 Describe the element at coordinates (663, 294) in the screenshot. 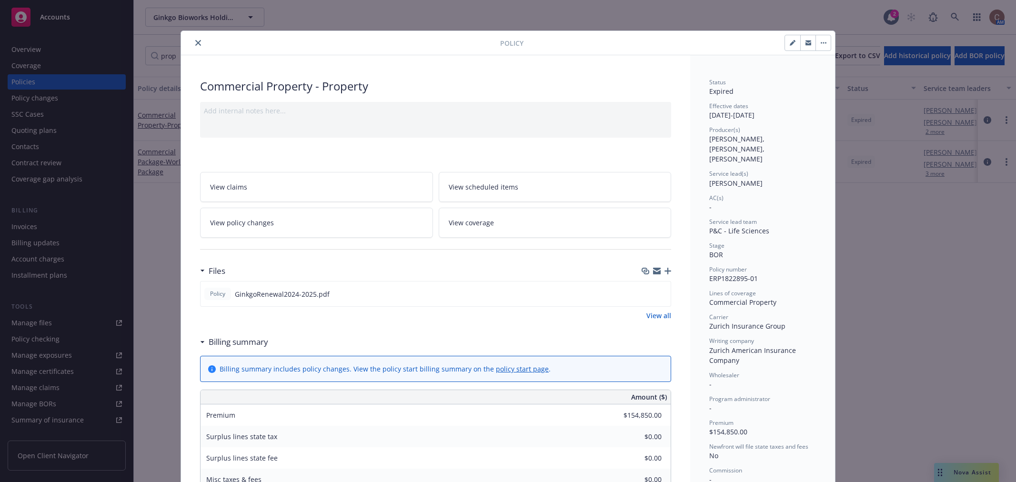

I see `button: preview file` at that location.